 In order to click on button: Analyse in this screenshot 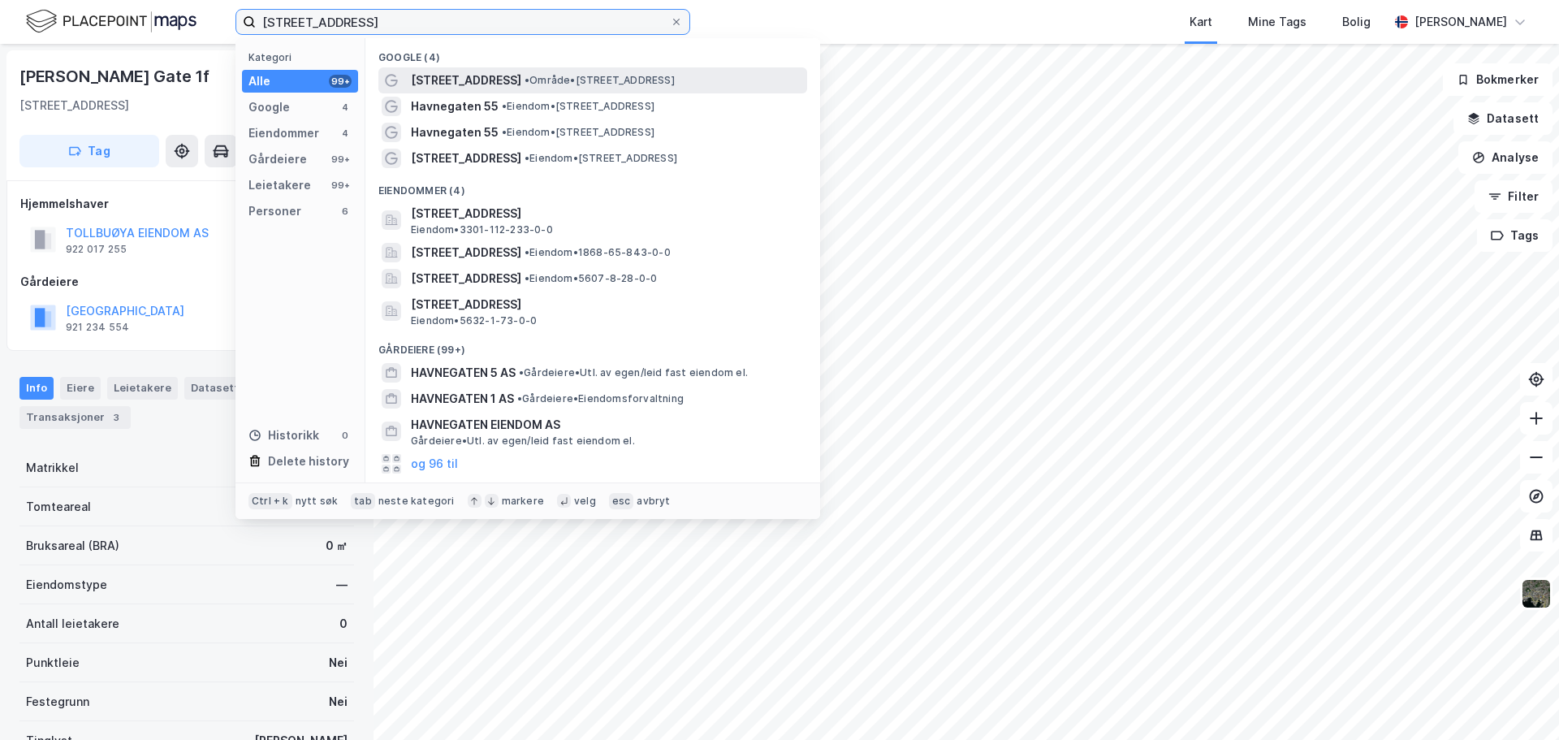, I will do `click(1505, 157)`.